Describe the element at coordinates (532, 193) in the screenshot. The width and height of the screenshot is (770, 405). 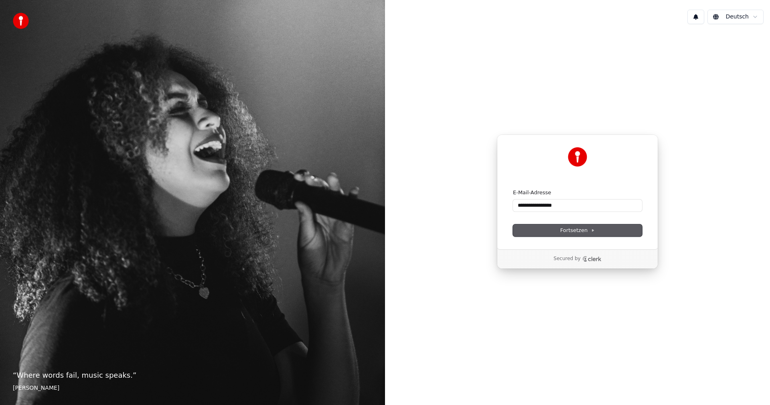
I see `label: E-Mail-Adresse` at that location.